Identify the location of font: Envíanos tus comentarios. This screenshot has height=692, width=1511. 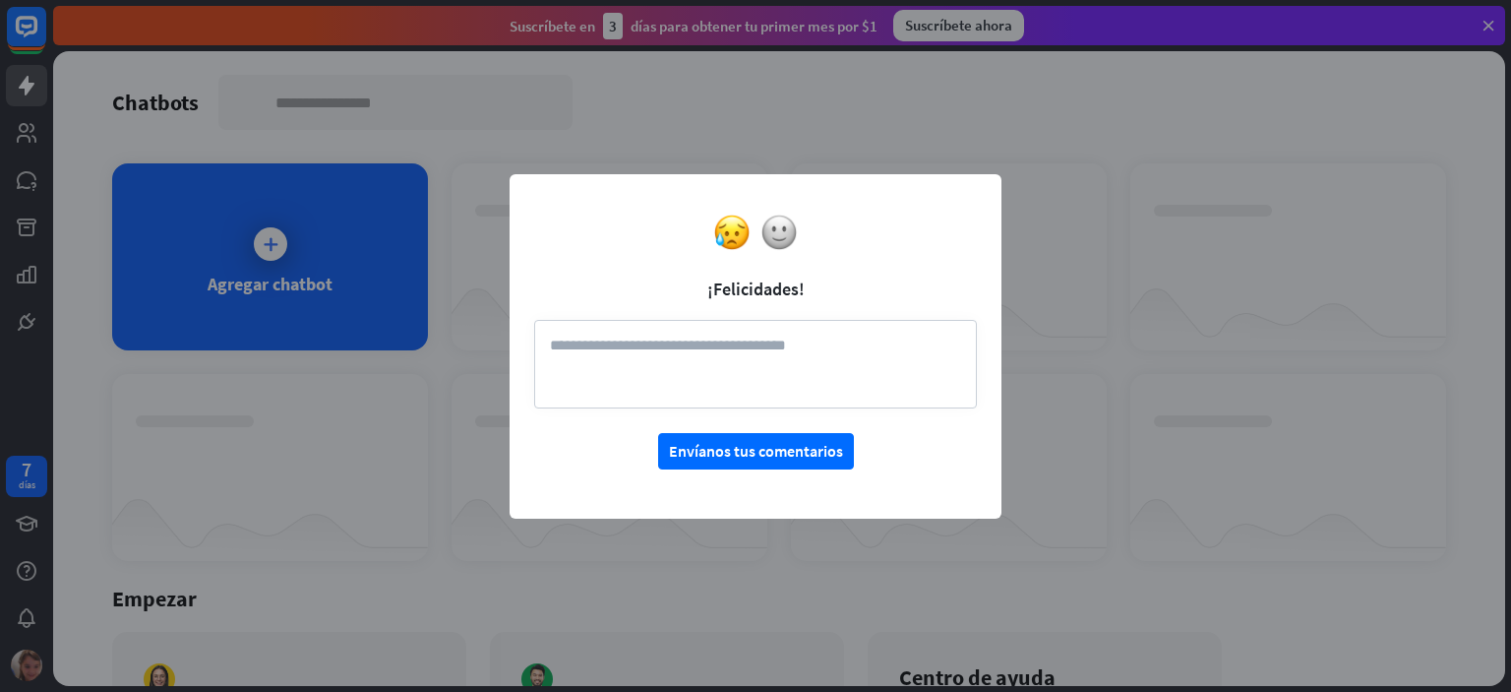
(755, 451).